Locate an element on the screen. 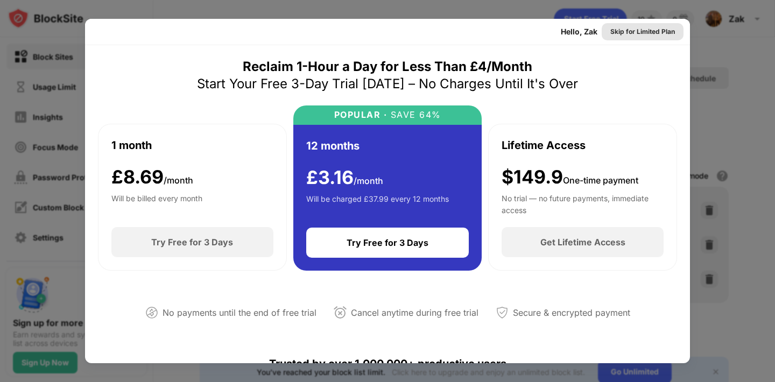 The width and height of the screenshot is (775, 382). div: Lifetime Access is located at coordinates (544, 145).